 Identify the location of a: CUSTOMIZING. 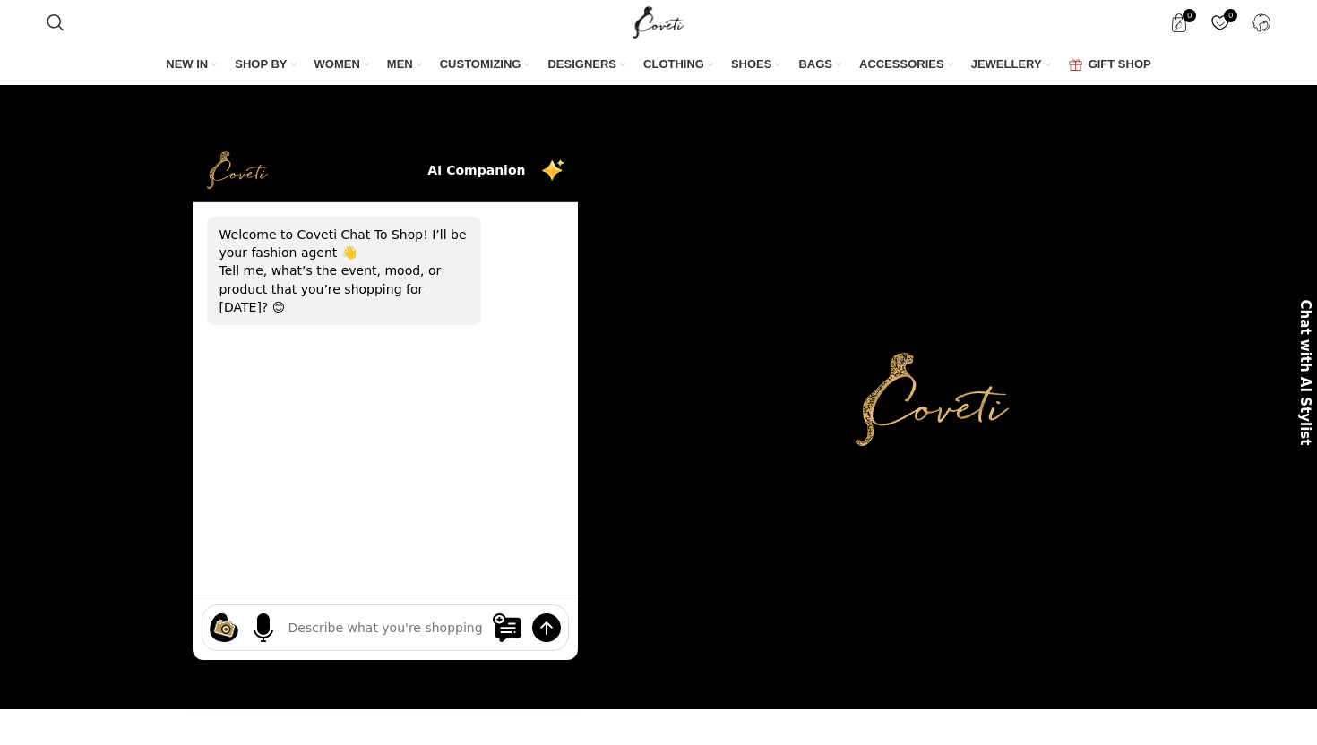
(485, 65).